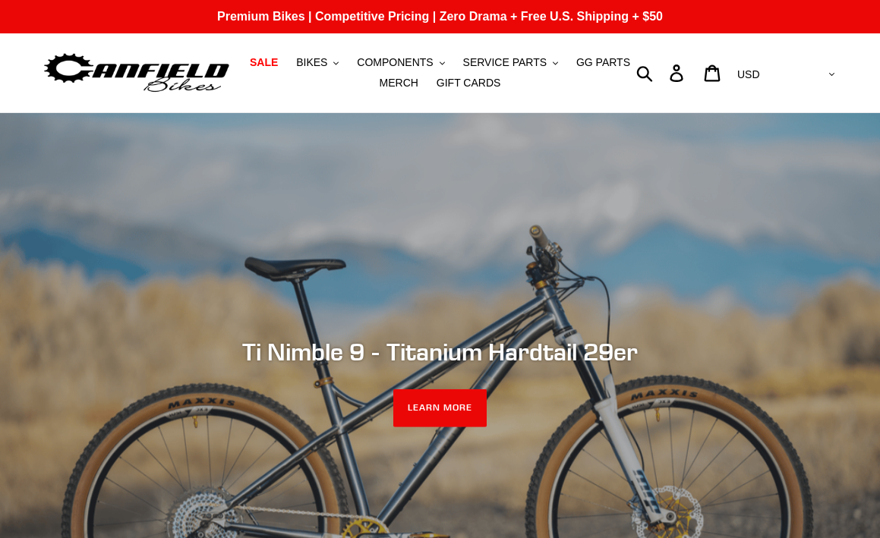 This screenshot has height=538, width=880. What do you see at coordinates (468, 83) in the screenshot?
I see `a: GIFT CARDS` at bounding box center [468, 83].